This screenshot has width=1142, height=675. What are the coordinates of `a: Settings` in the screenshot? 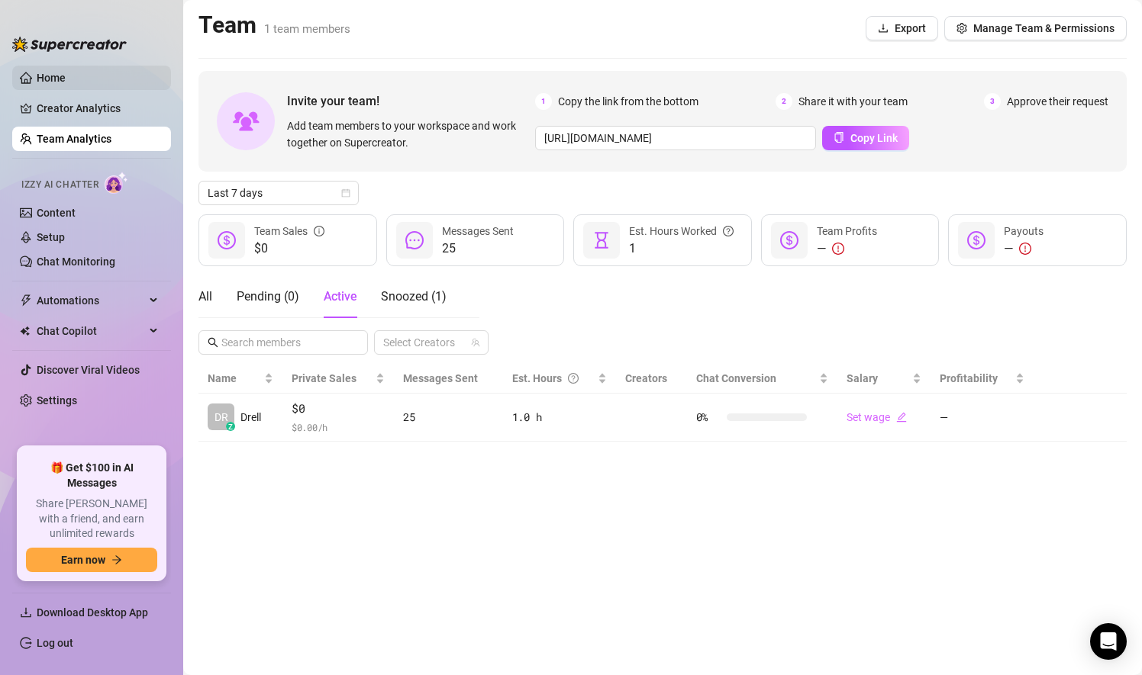 It's located at (56, 401).